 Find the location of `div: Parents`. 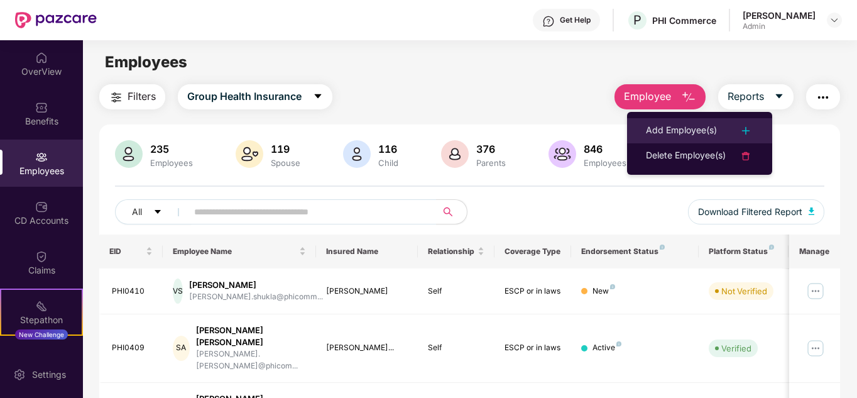

div: Parents is located at coordinates (491, 163).